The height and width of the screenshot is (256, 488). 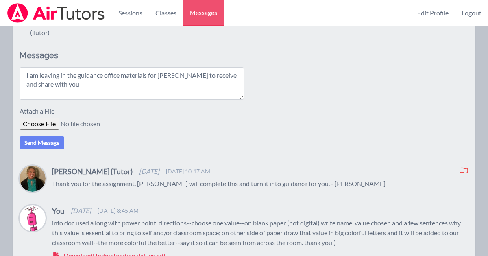 What do you see at coordinates (33, 218) in the screenshot?
I see `img: Charlie Dickens` at bounding box center [33, 218].